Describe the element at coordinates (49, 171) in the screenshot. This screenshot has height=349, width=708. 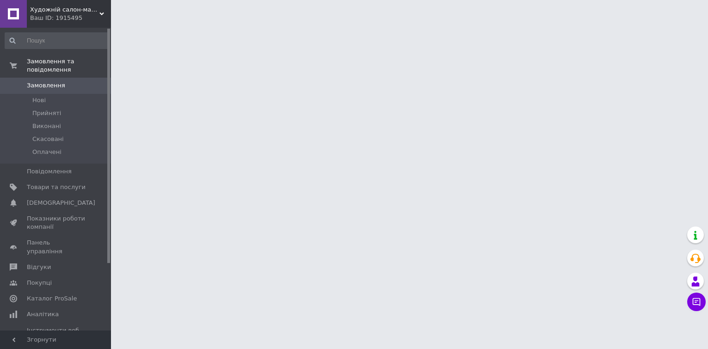
I see `span: Повідомлення` at that location.